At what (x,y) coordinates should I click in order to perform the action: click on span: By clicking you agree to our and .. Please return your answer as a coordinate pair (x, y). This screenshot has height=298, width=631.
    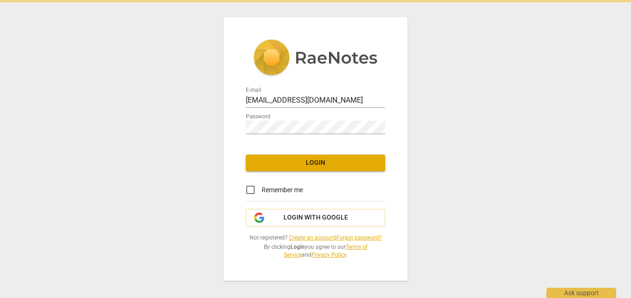
    Looking at the image, I should click on (316, 251).